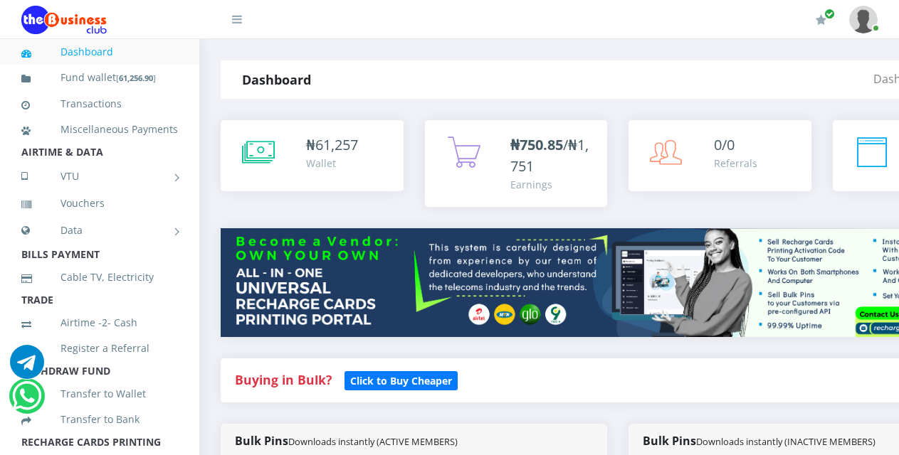 This screenshot has width=899, height=455. I want to click on a: Click to Buy Cheaper, so click(401, 380).